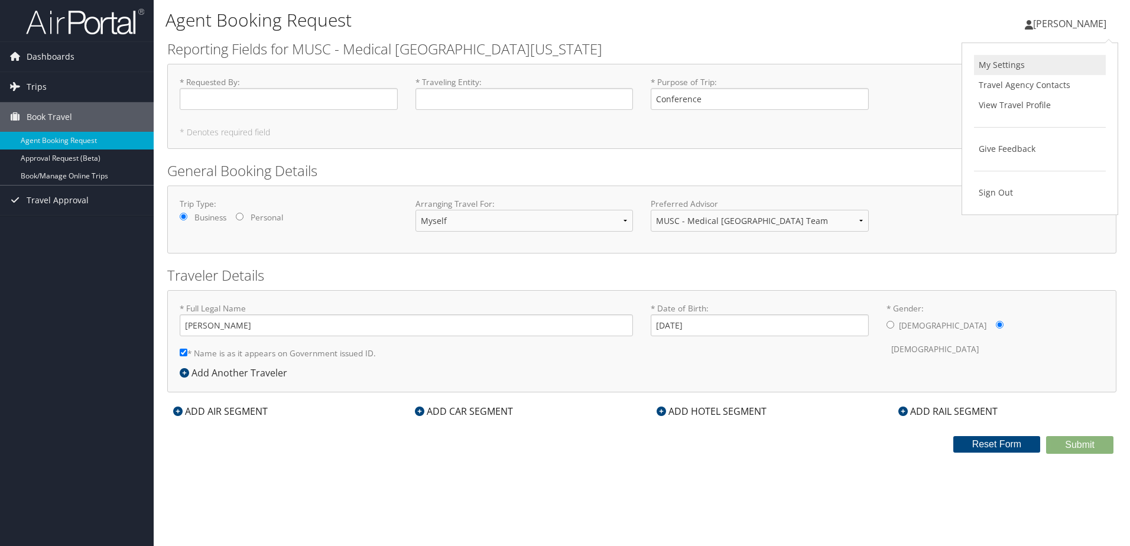 The height and width of the screenshot is (546, 1130). What do you see at coordinates (183, 352) in the screenshot?
I see `input: * Name is as it appears on Government issued ID.` at bounding box center [183, 352].